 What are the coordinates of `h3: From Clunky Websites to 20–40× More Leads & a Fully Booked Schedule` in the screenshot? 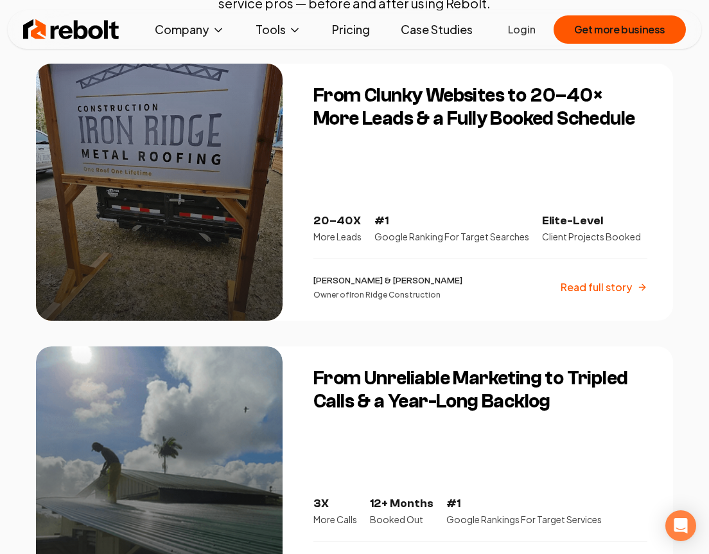 It's located at (481, 107).